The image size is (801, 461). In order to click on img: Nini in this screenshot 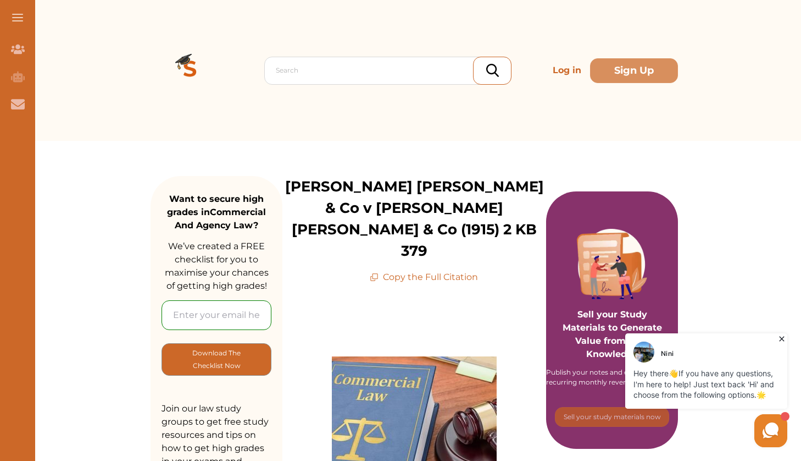, I will do `click(107, 21)`.